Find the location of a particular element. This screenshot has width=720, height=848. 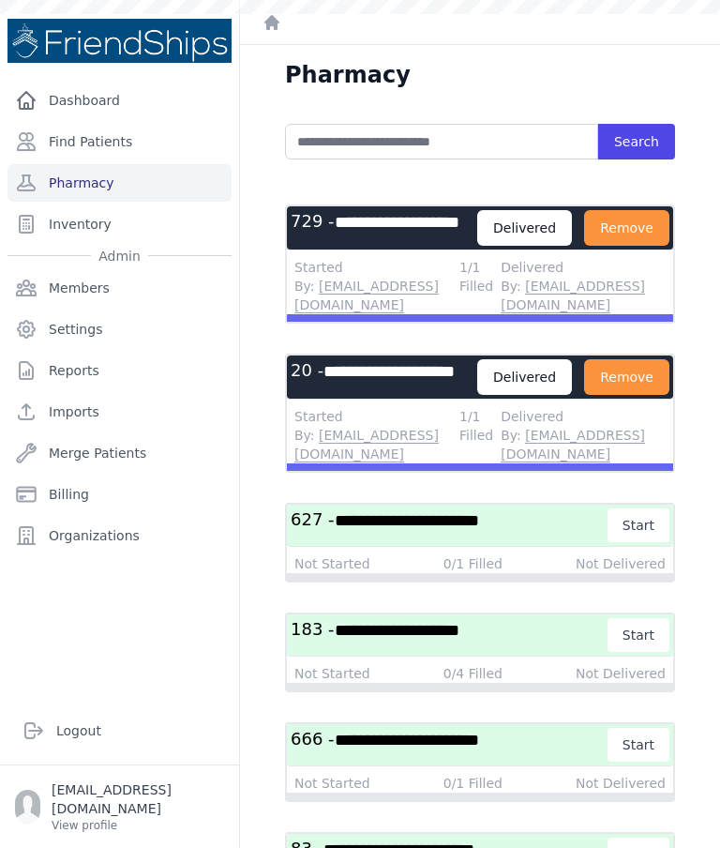

a: Billing is located at coordinates (119, 494).